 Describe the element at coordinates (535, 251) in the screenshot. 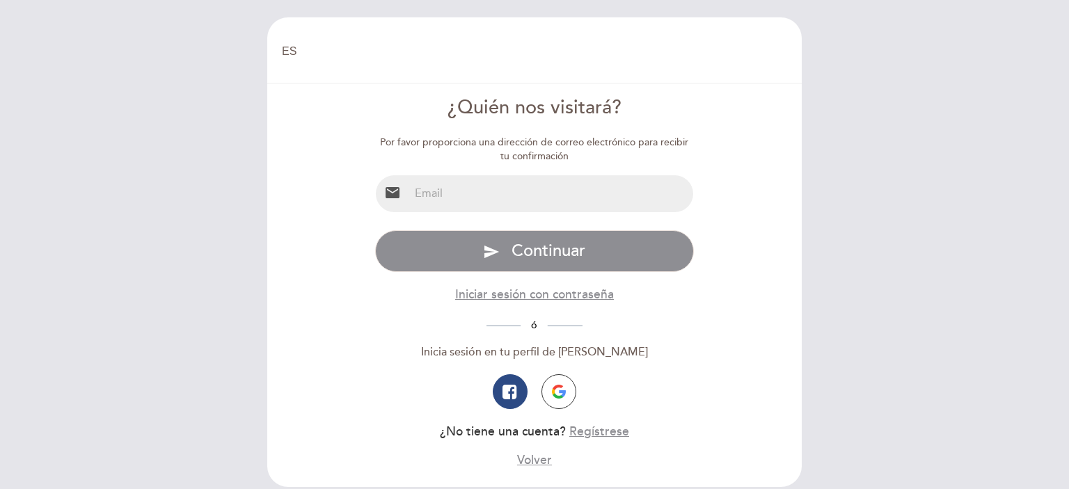

I see `button: send Continuar` at that location.